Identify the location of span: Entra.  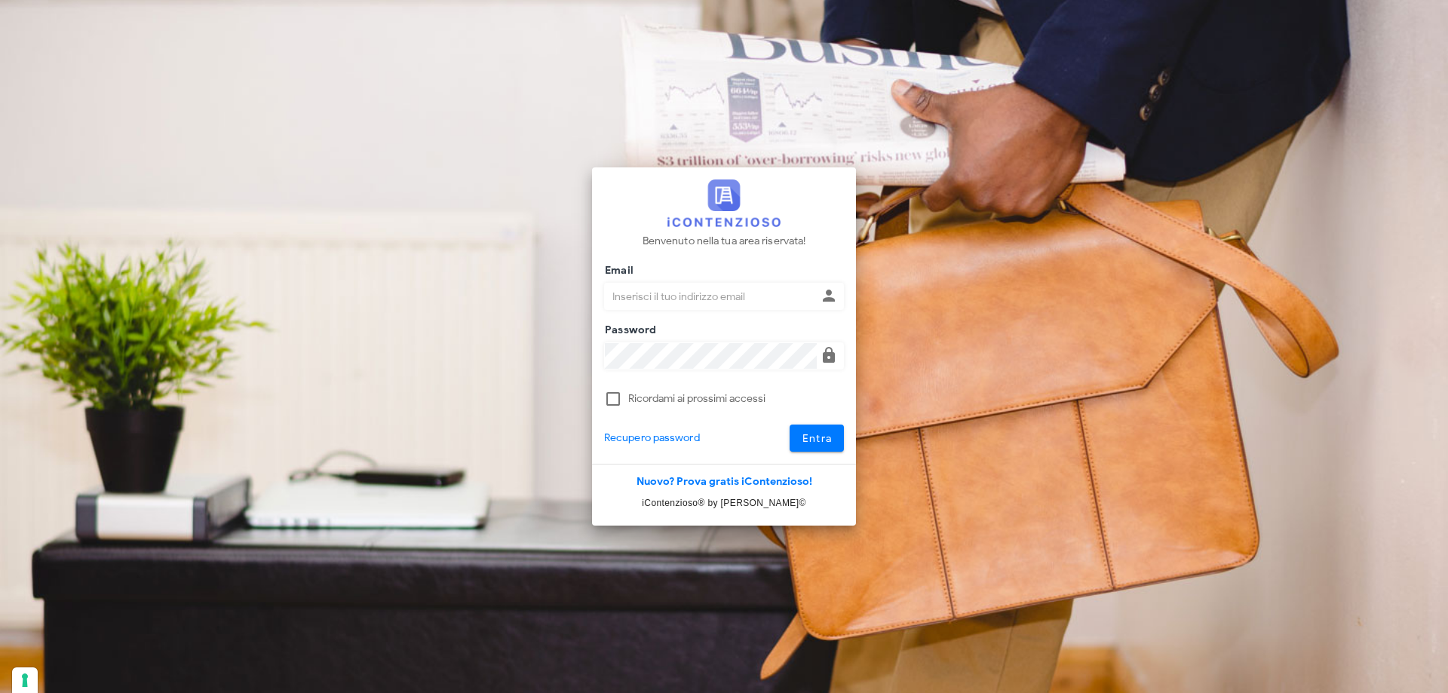
(817, 438).